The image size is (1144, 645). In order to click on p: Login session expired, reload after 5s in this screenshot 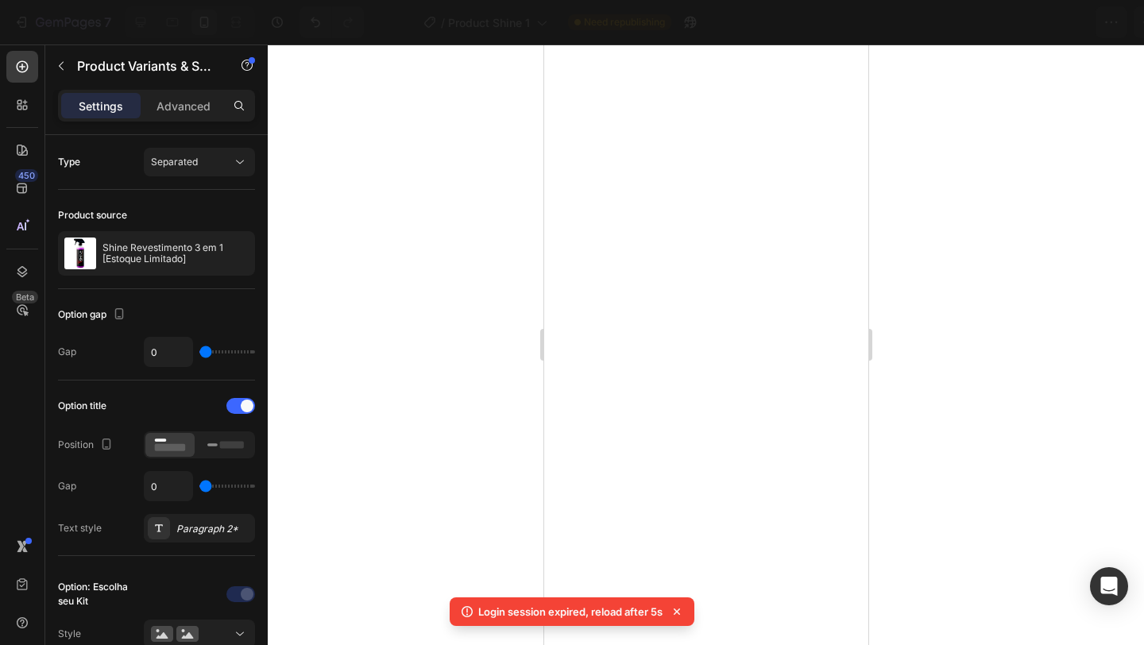, I will do `click(571, 612)`.